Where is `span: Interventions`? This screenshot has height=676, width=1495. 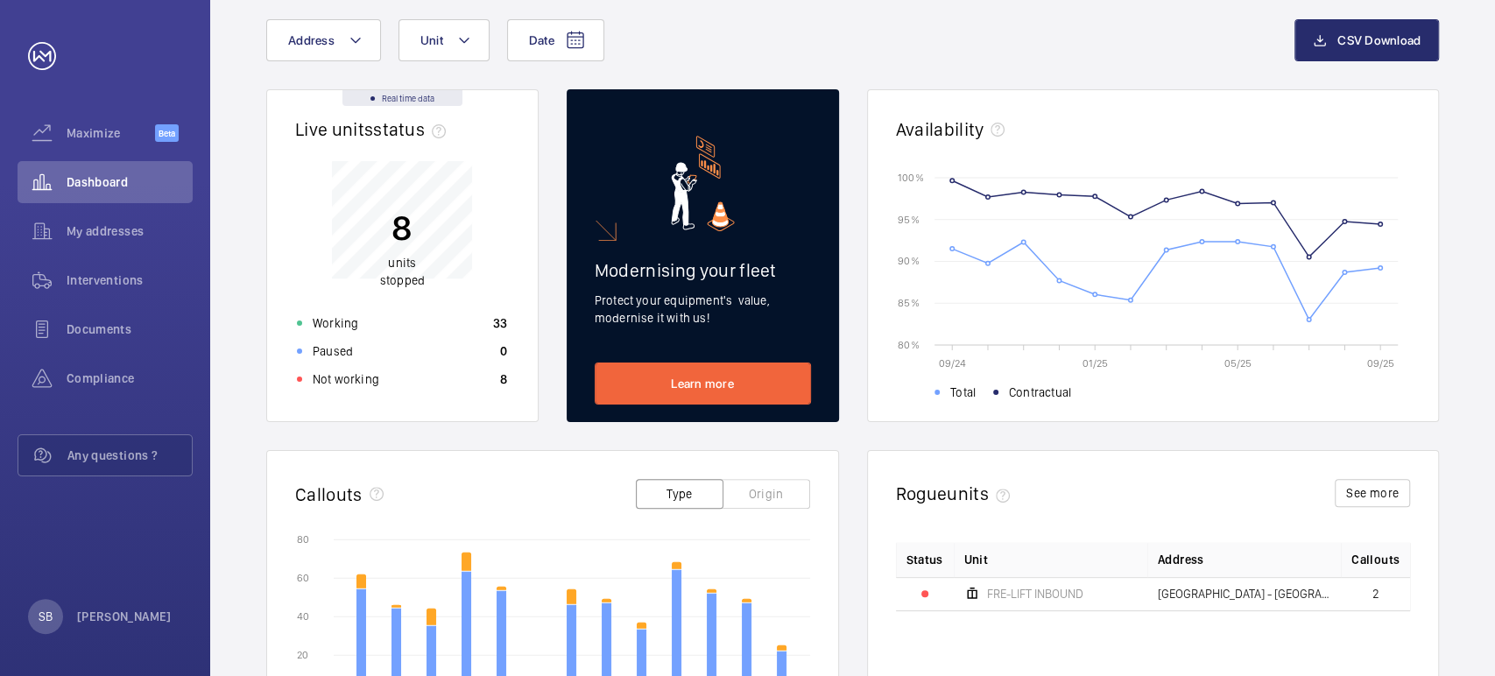
span: Interventions is located at coordinates (130, 280).